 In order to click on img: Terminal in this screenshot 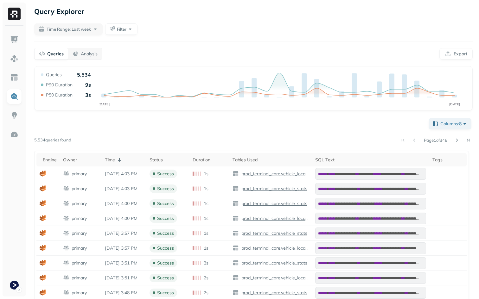, I will do `click(14, 285)`.